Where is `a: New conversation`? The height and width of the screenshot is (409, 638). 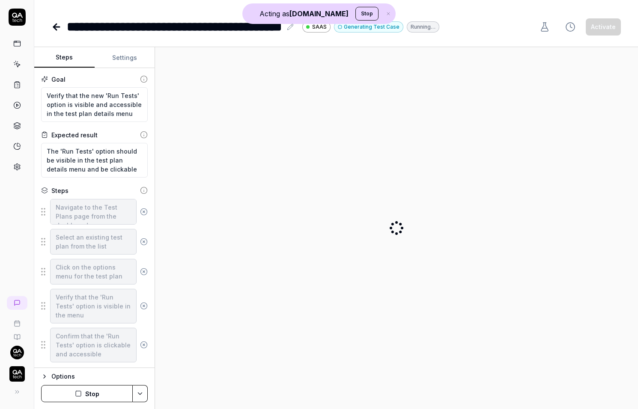 a: New conversation is located at coordinates (17, 303).